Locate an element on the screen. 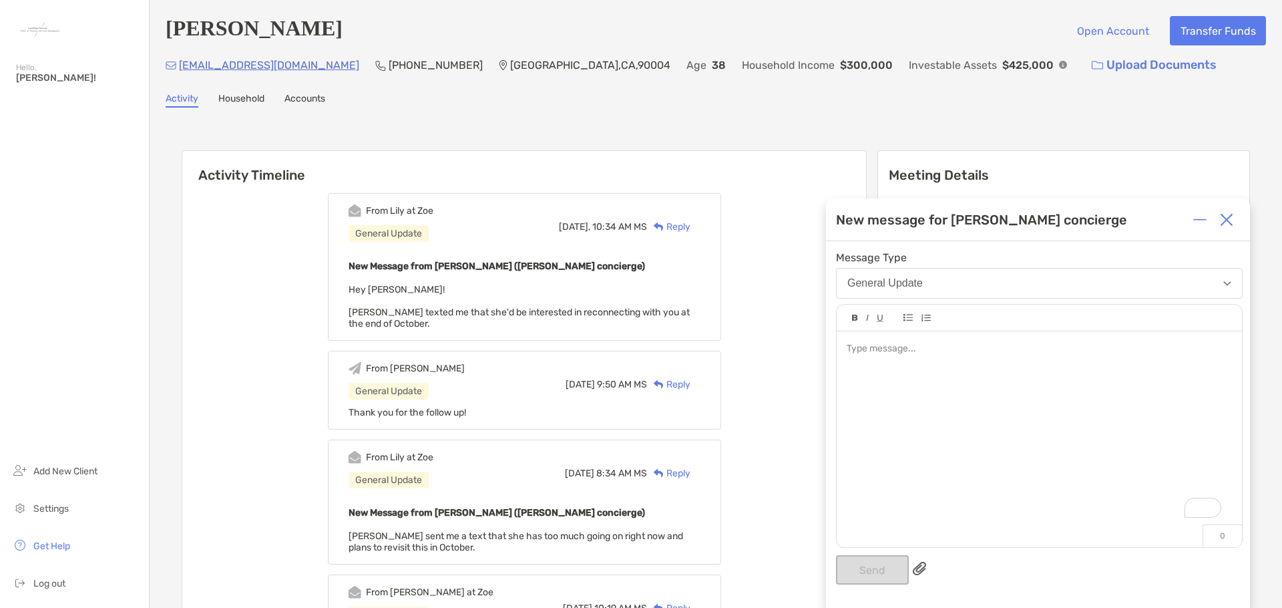 The height and width of the screenshot is (608, 1282). p: Investable Assets is located at coordinates (953, 65).